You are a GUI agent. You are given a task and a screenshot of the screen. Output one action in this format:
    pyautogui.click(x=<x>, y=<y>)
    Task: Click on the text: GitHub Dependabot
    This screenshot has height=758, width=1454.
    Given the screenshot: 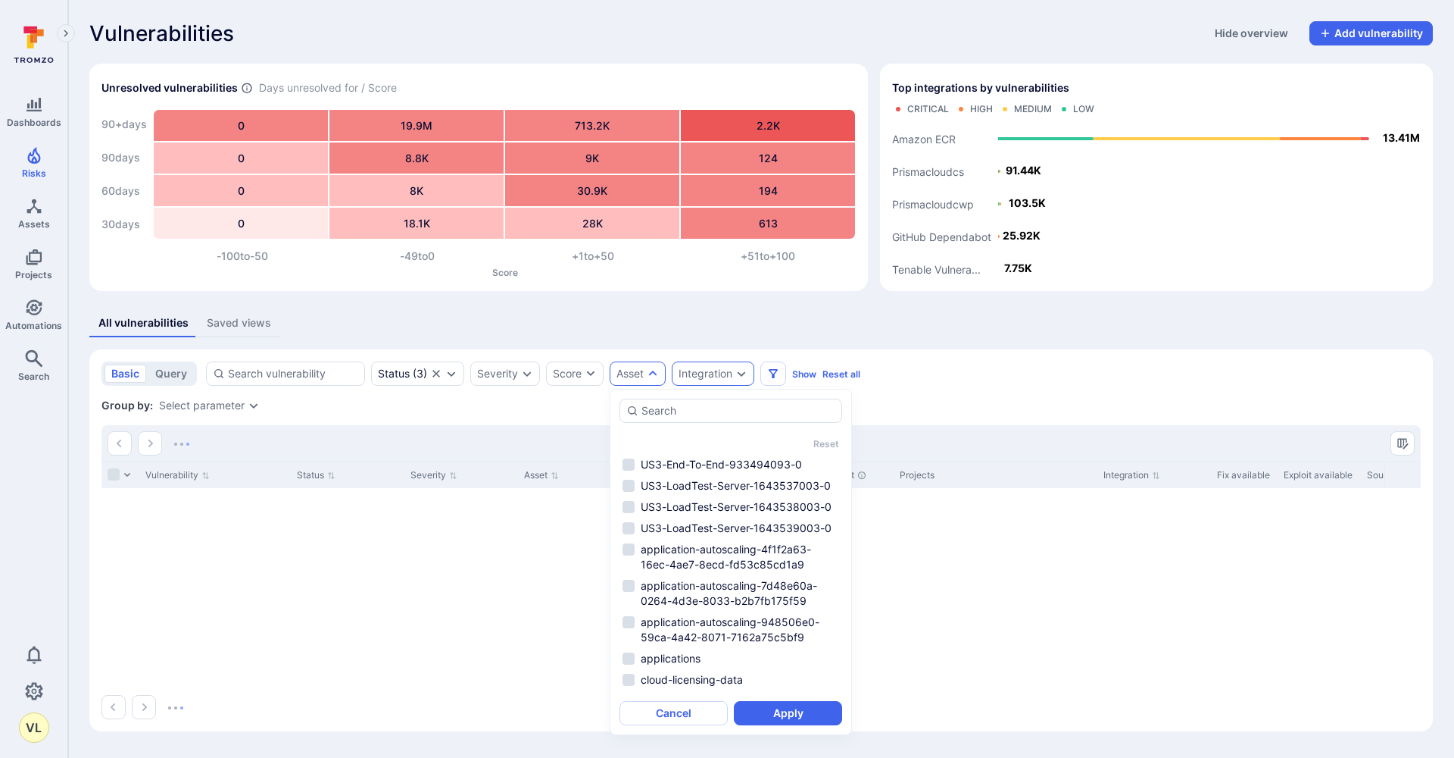 What is the action you would take?
    pyautogui.click(x=942, y=236)
    